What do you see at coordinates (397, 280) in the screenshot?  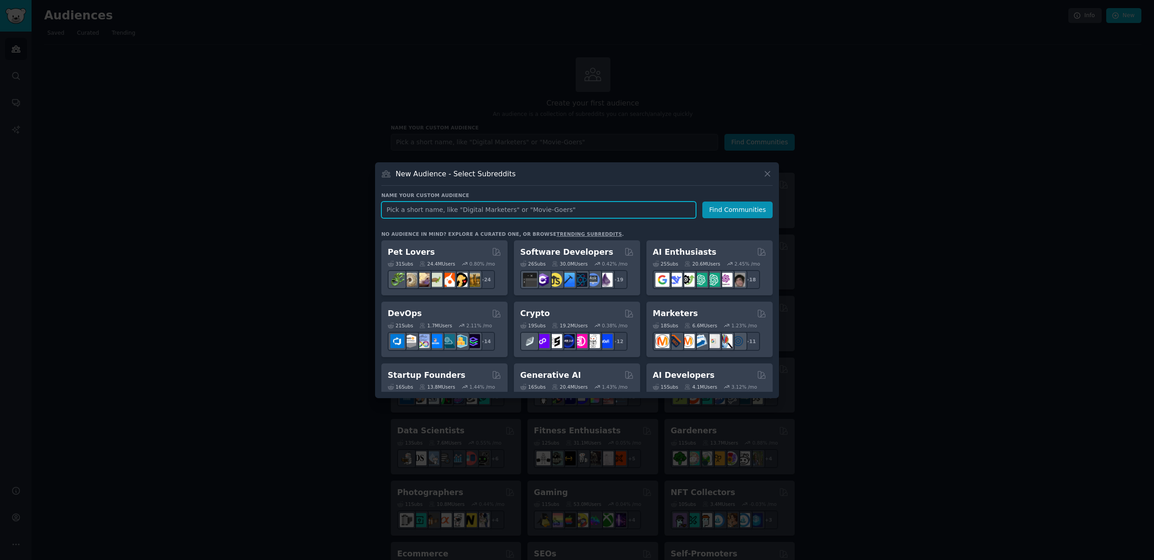 I see `img: herpetology` at bounding box center [397, 280].